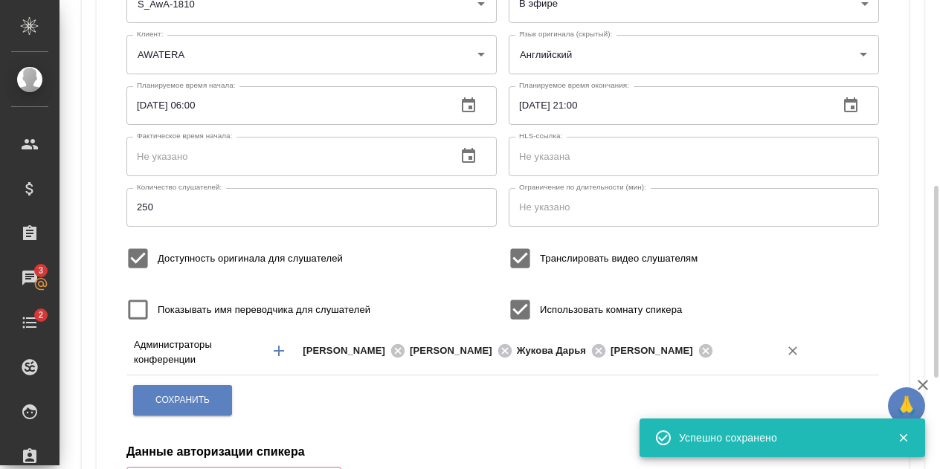 The width and height of the screenshot is (940, 469). I want to click on span: Транслировать видео слушателям, so click(619, 259).